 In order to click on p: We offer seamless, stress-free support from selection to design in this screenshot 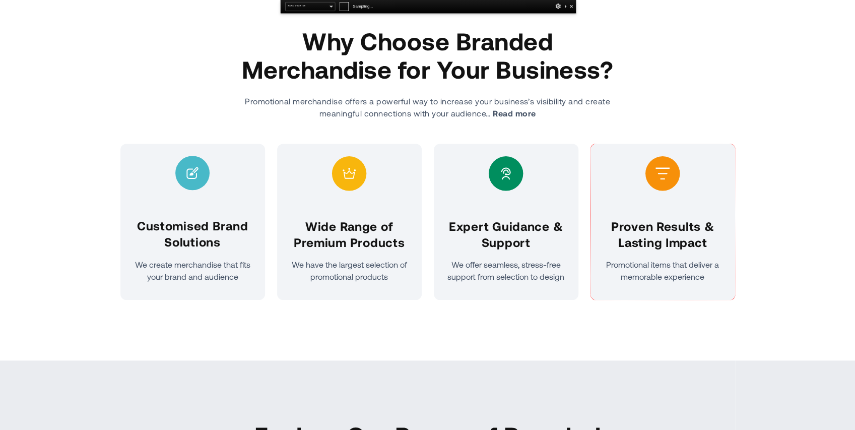, I will do `click(506, 270)`.